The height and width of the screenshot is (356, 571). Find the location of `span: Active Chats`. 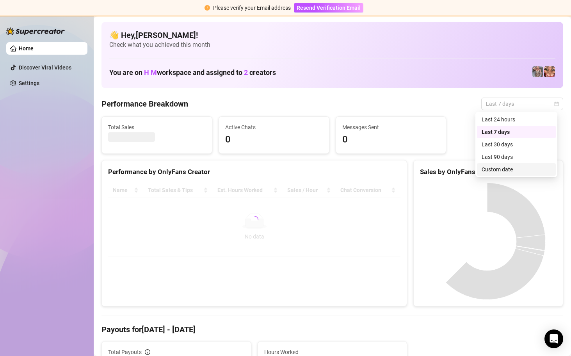

span: Active Chats is located at coordinates (274, 127).